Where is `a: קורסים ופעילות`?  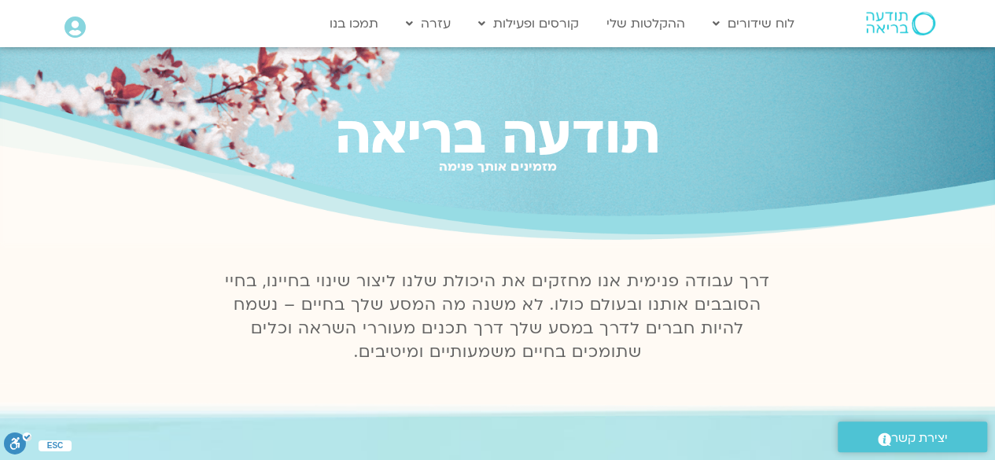 a: קורסים ופעילות is located at coordinates (529, 24).